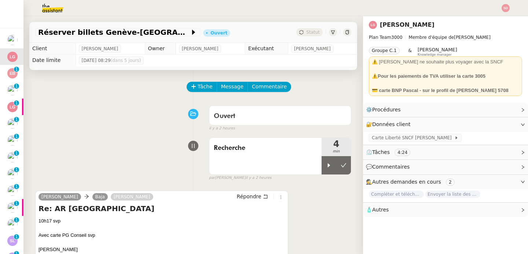 The image size is (528, 254). I want to click on td: Client, so click(52, 49).